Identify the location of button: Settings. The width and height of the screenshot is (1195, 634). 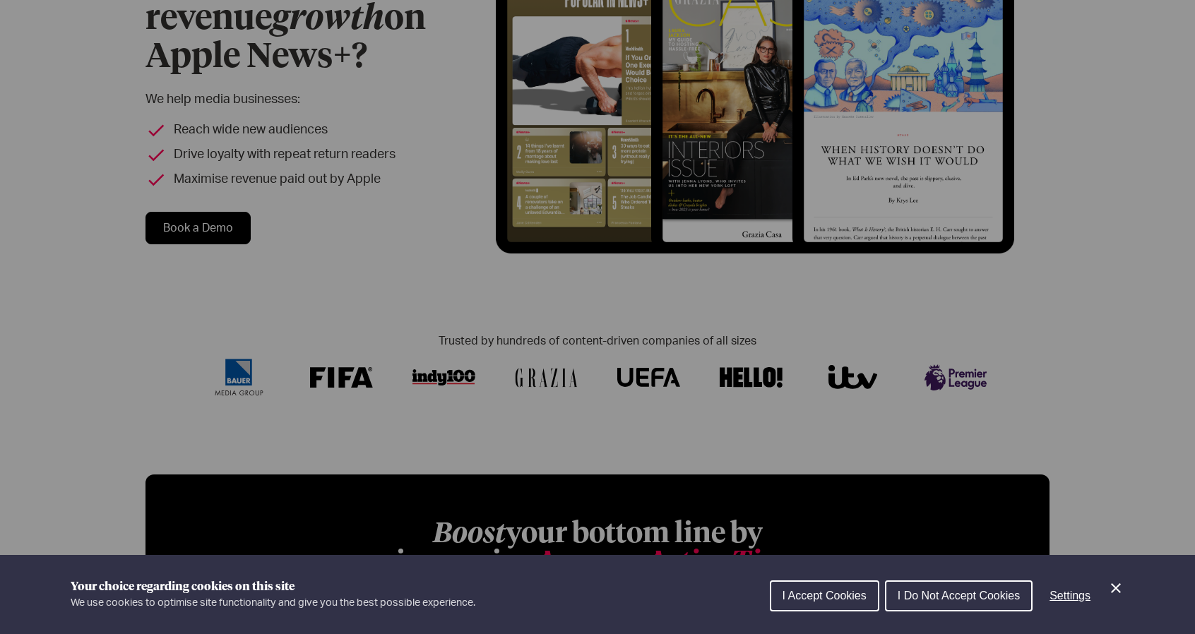
(1070, 596).